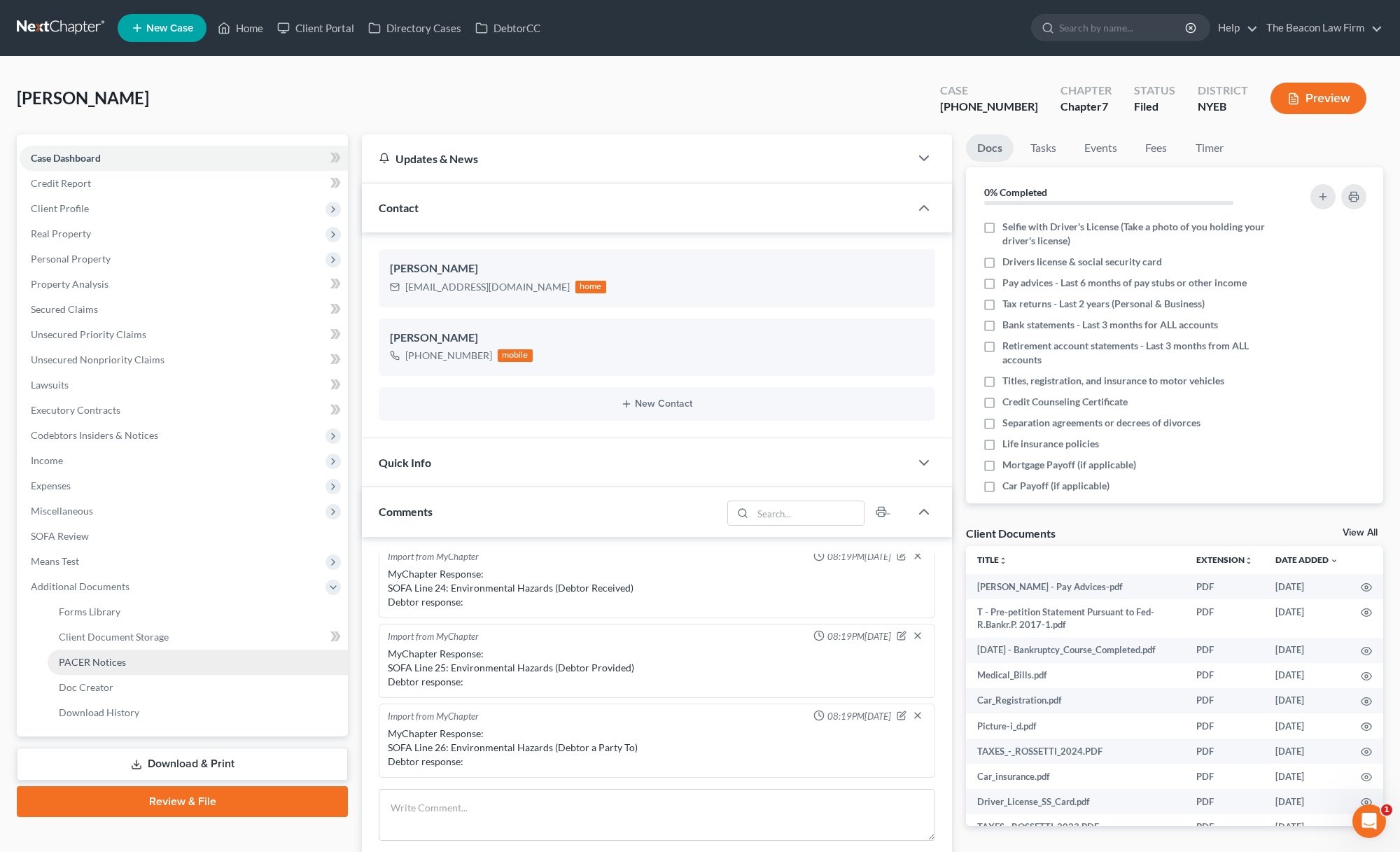 The width and height of the screenshot is (1400, 852). What do you see at coordinates (114, 636) in the screenshot?
I see `span: Client Document Storage` at bounding box center [114, 636].